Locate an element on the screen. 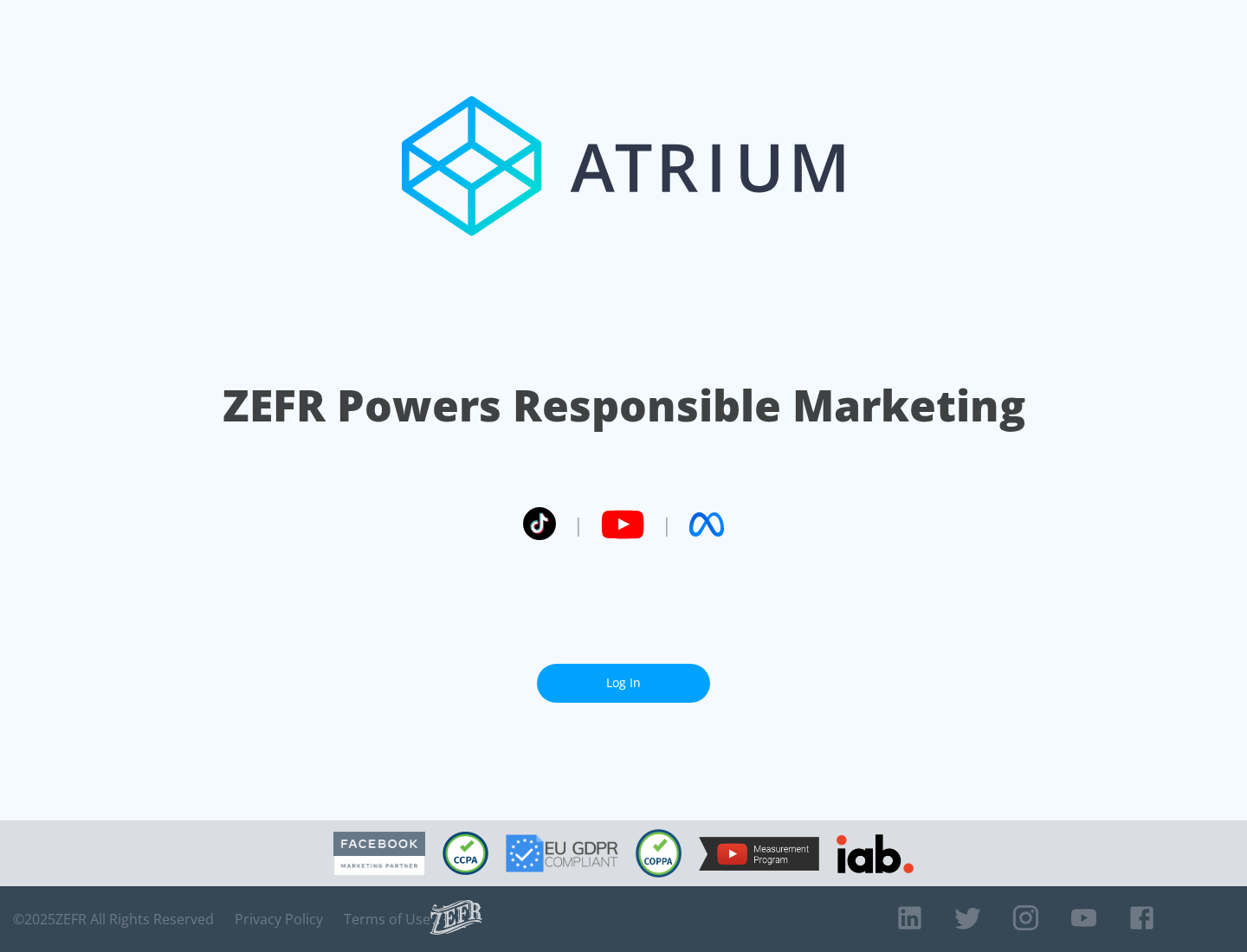 The image size is (1247, 952). img: IAB is located at coordinates (875, 854).